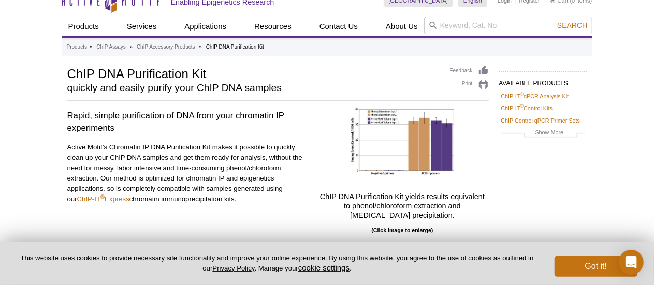 The height and width of the screenshot is (285, 654). What do you see at coordinates (543, 134) in the screenshot?
I see `a: Show More` at bounding box center [543, 134].